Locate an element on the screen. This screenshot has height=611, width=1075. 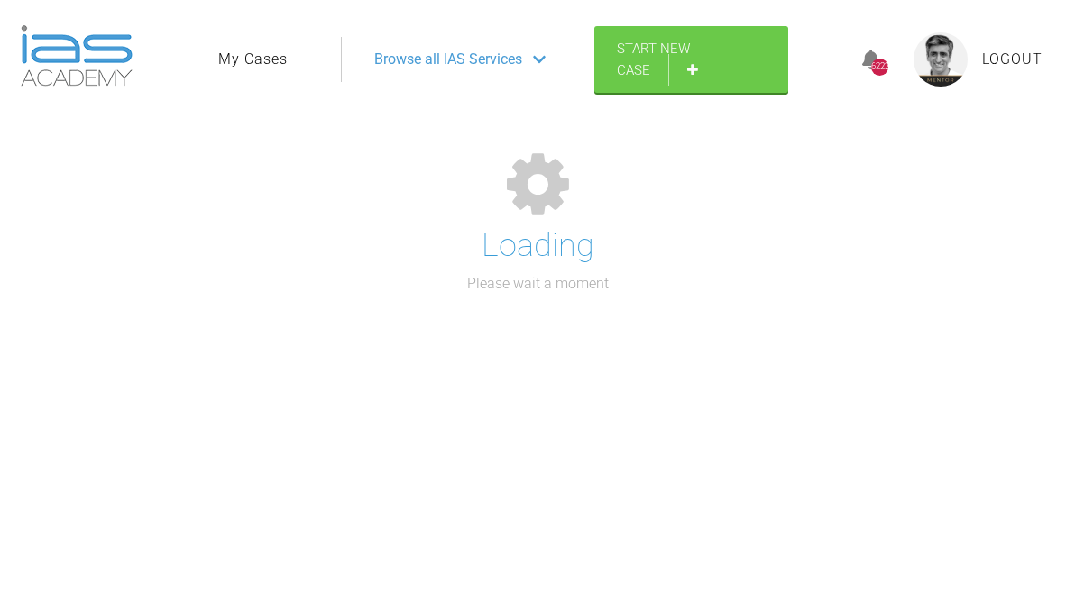
span: Browse all IAS Services is located at coordinates (448, 59).